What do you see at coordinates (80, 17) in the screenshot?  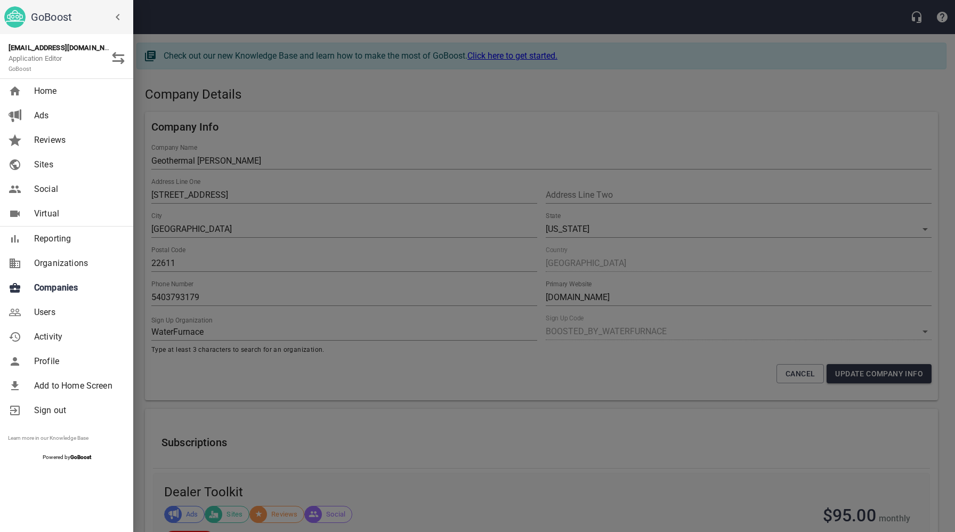 I see `h6: GoBoost` at bounding box center [80, 17].